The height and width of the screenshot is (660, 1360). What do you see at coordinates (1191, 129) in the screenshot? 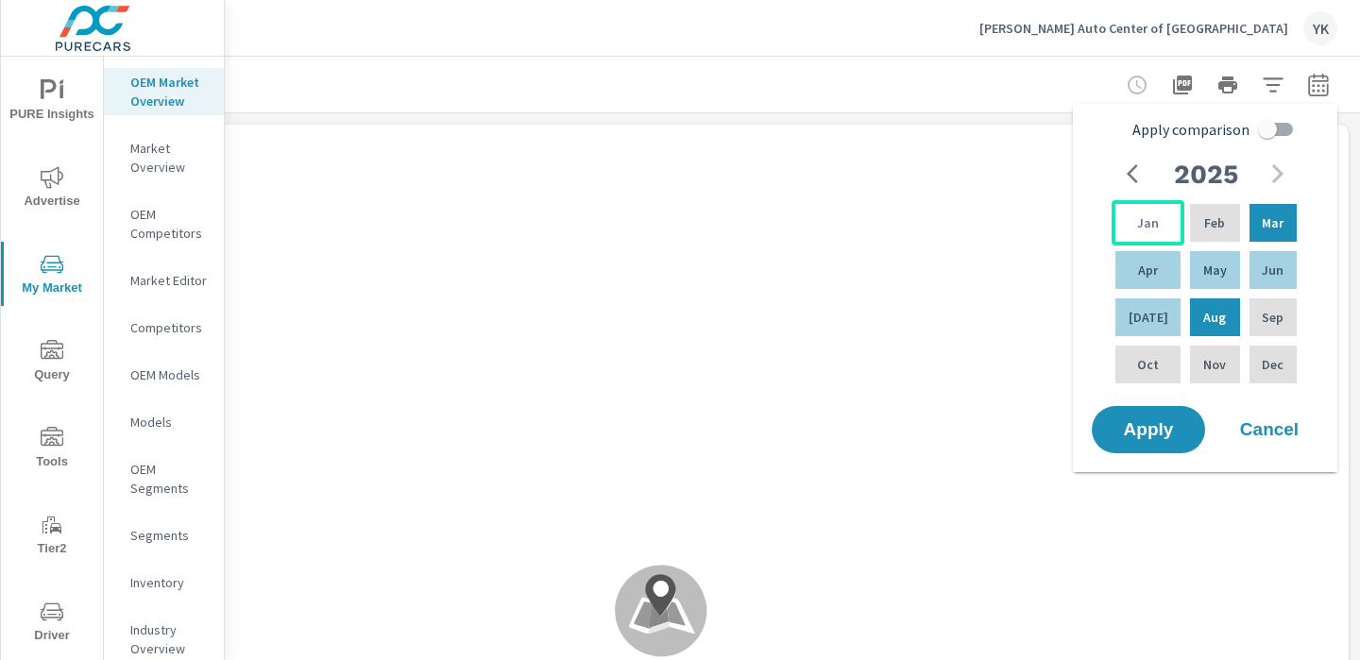
I see `span: Apply comparison` at bounding box center [1191, 129].